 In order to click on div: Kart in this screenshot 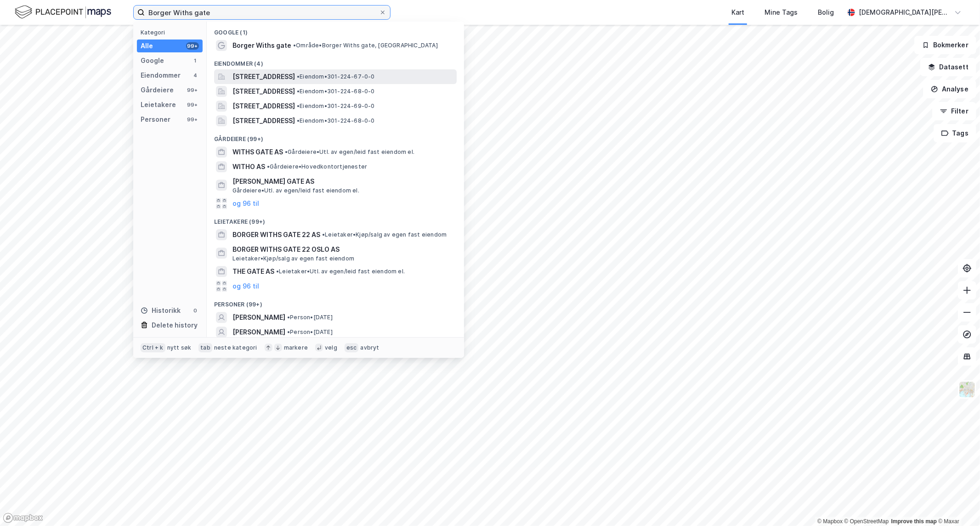, I will do `click(738, 12)`.